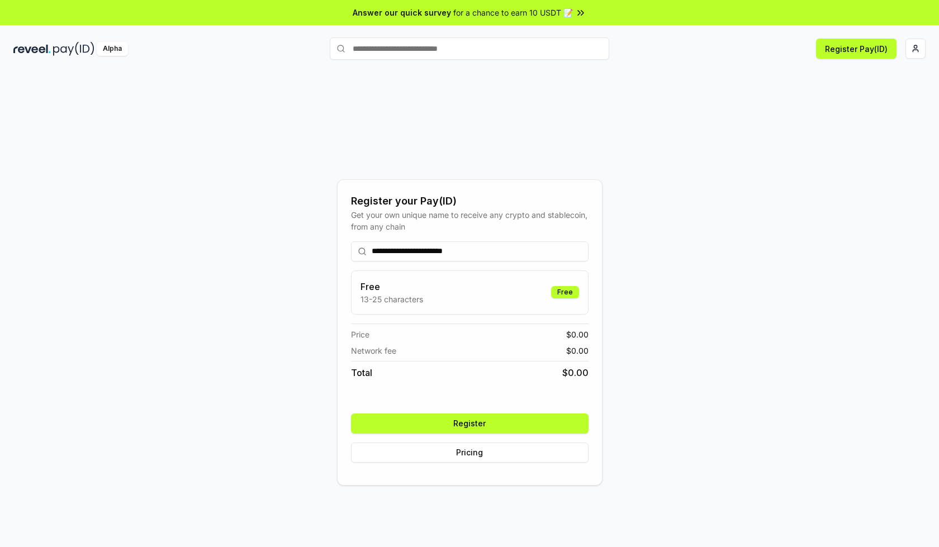 This screenshot has width=939, height=547. What do you see at coordinates (361, 373) in the screenshot?
I see `span: Total` at bounding box center [361, 373].